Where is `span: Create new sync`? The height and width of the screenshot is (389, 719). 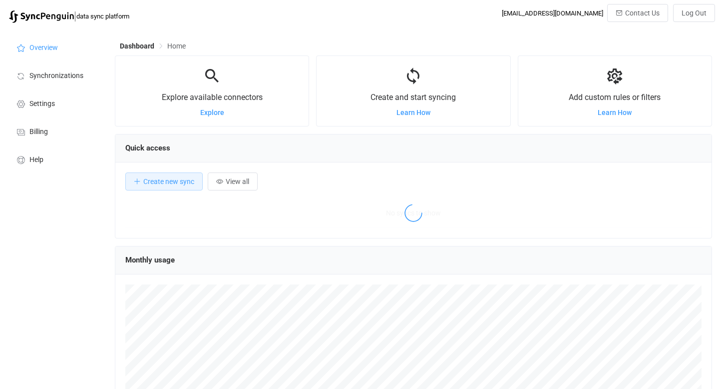 span: Create new sync is located at coordinates (169, 181).